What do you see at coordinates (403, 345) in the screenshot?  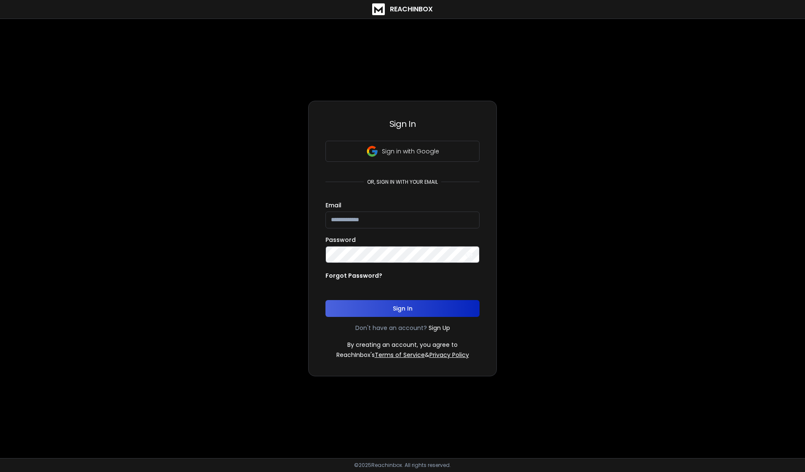 I see `p: By creating an account, you agree to` at bounding box center [403, 345].